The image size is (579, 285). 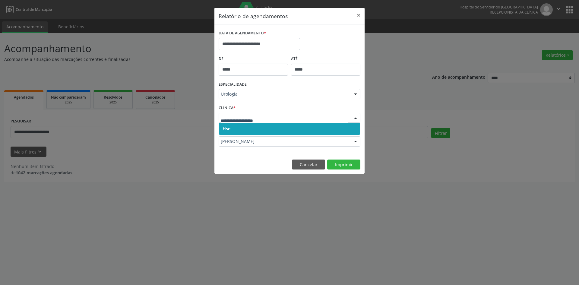 What do you see at coordinates (253, 16) in the screenshot?
I see `h5: Relatório de agendamentos` at bounding box center [253, 16].